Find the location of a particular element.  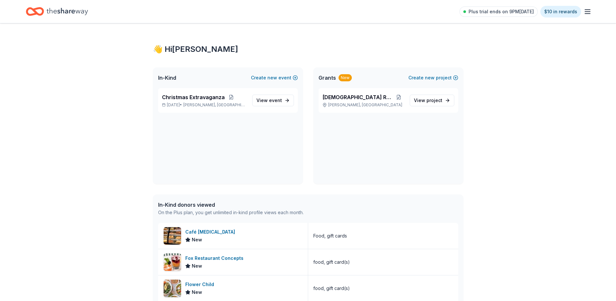

div: Food, gift cards is located at coordinates (330, 236).